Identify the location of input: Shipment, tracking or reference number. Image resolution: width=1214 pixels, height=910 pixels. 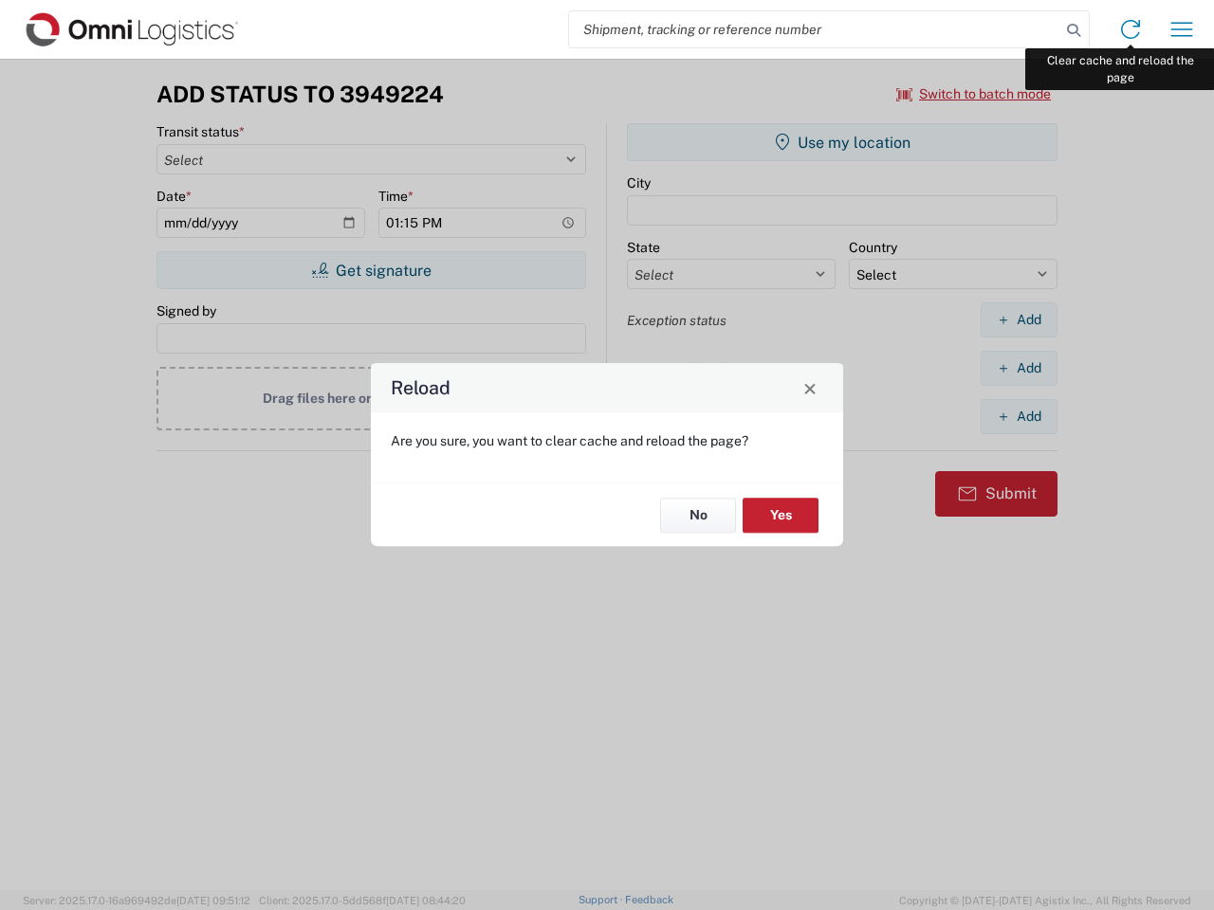
(815, 29).